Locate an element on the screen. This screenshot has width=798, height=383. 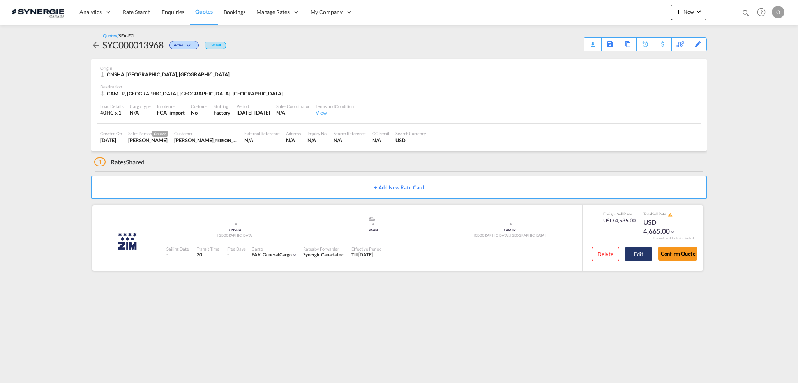
div: Sailing Date is located at coordinates (178, 249).